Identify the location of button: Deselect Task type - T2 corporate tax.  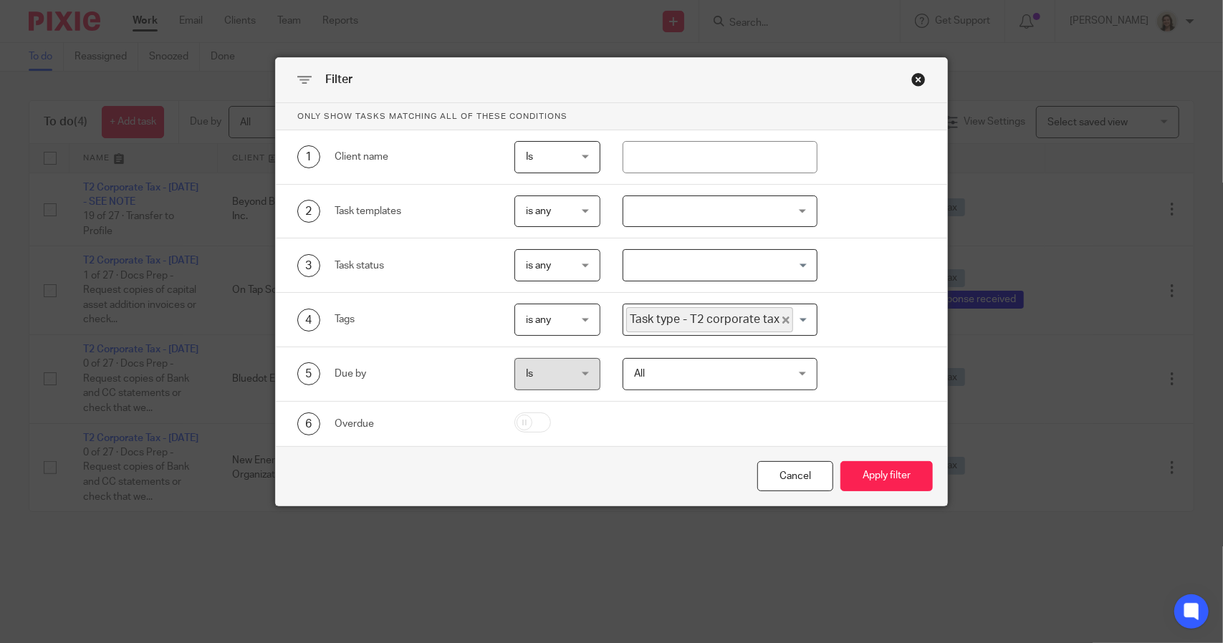
(786, 320).